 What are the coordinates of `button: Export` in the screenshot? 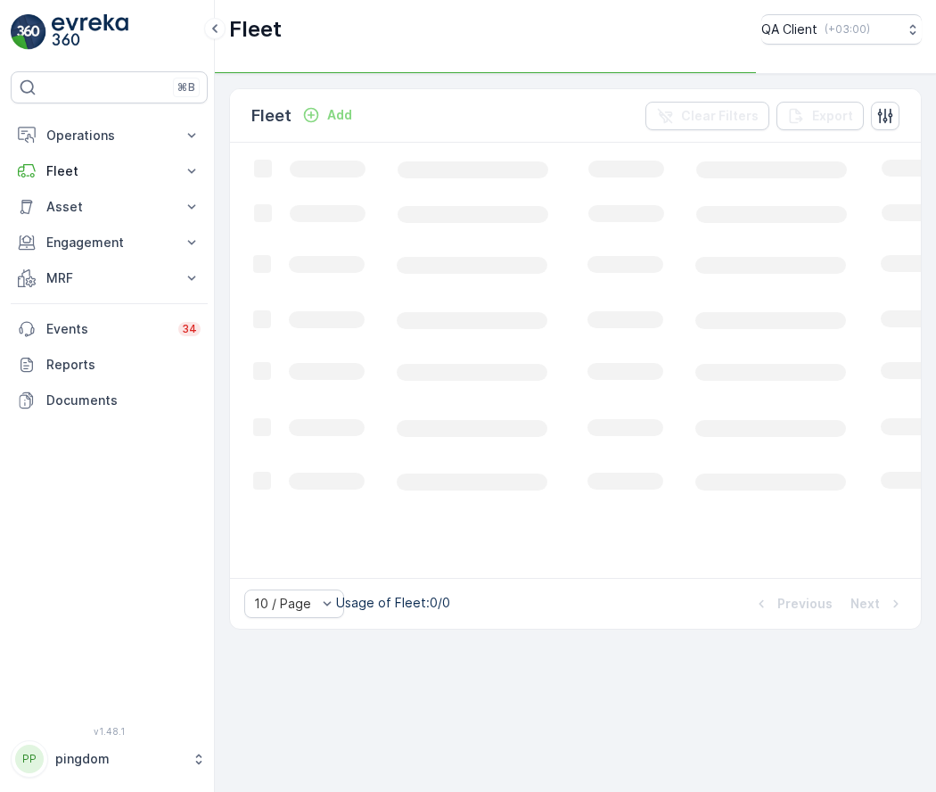 It's located at (820, 116).